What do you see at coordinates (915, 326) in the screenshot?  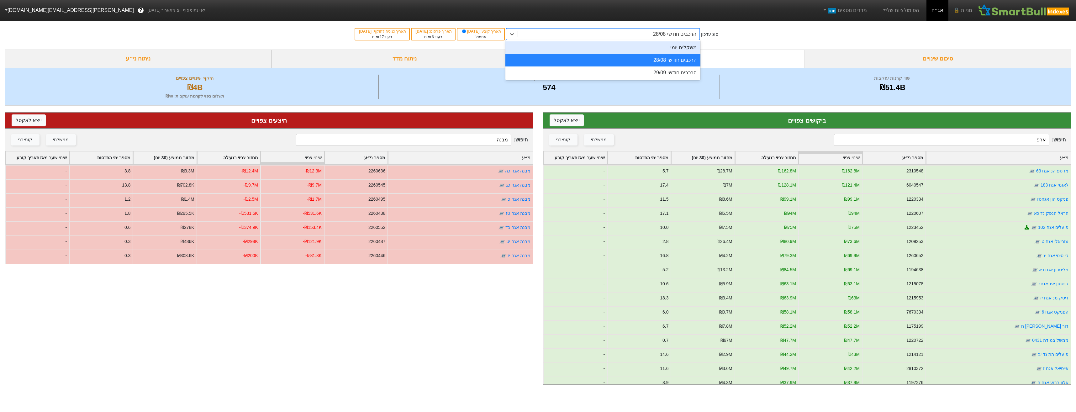 I see `div: 1175199` at bounding box center [915, 326].